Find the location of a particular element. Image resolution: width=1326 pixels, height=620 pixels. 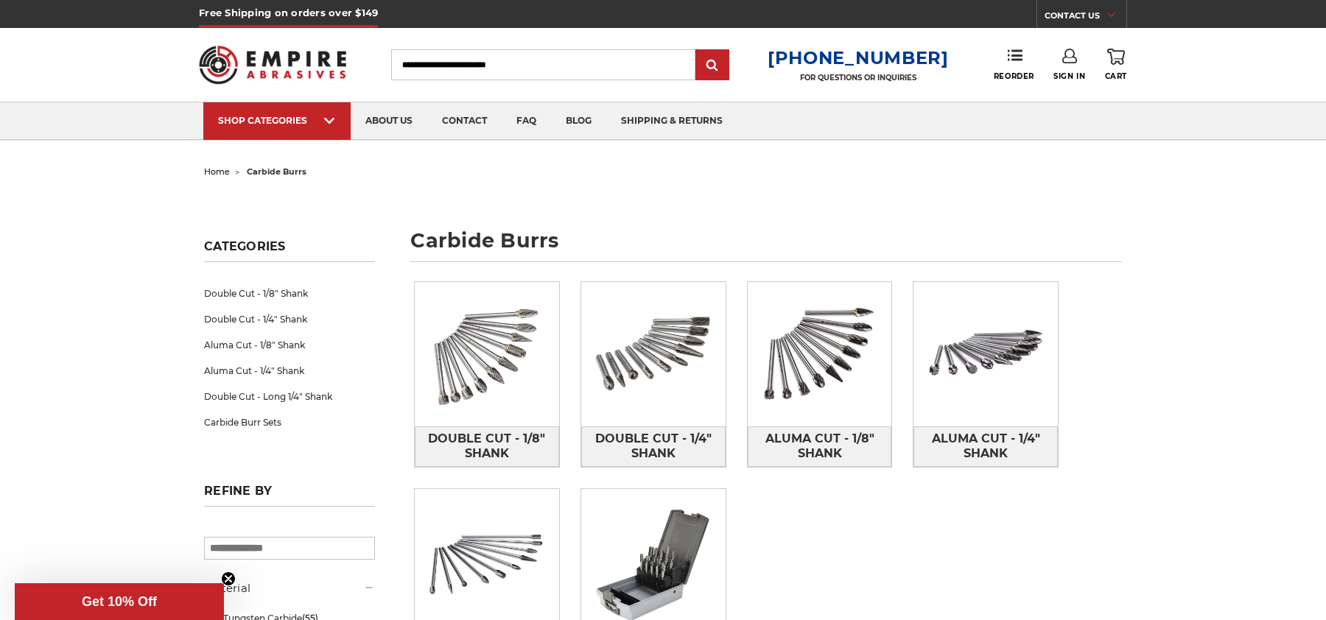

img: Double Cut - 1/8" Shank is located at coordinates (487, 354).